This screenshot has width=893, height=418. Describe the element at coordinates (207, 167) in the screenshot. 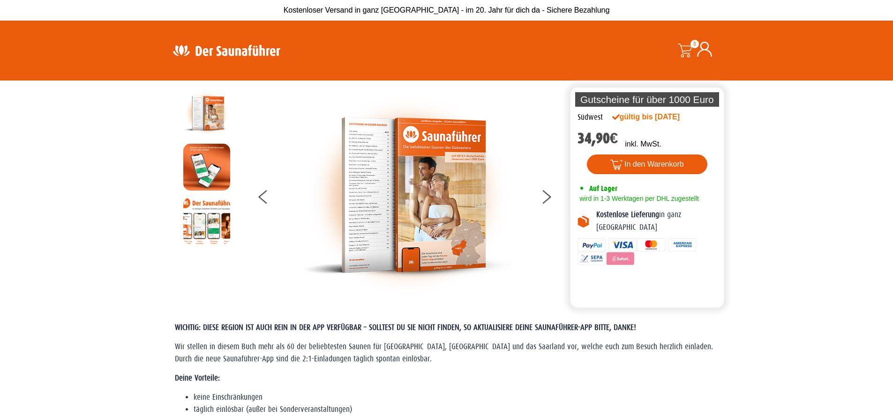

I see `img: MOCKUP-iPhone_regional` at that location.